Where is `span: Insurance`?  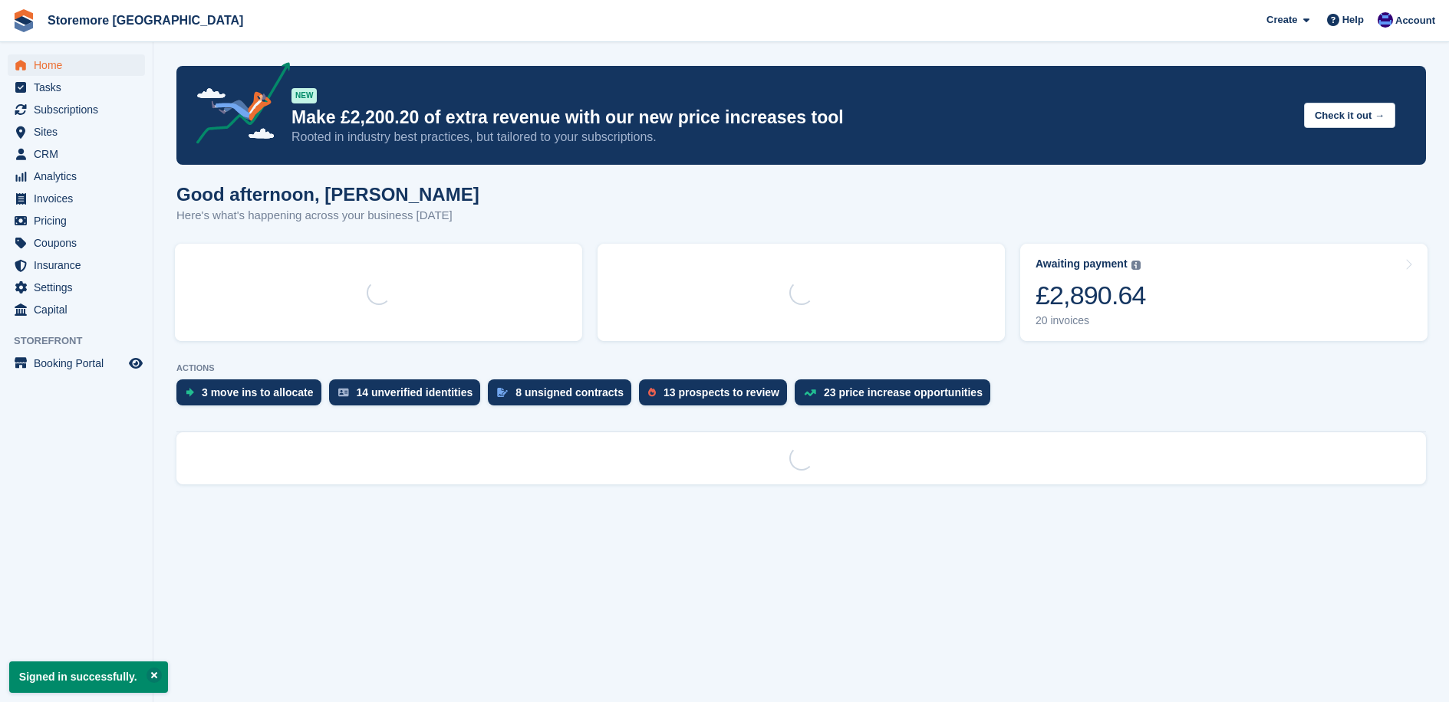
span: Insurance is located at coordinates (80, 265).